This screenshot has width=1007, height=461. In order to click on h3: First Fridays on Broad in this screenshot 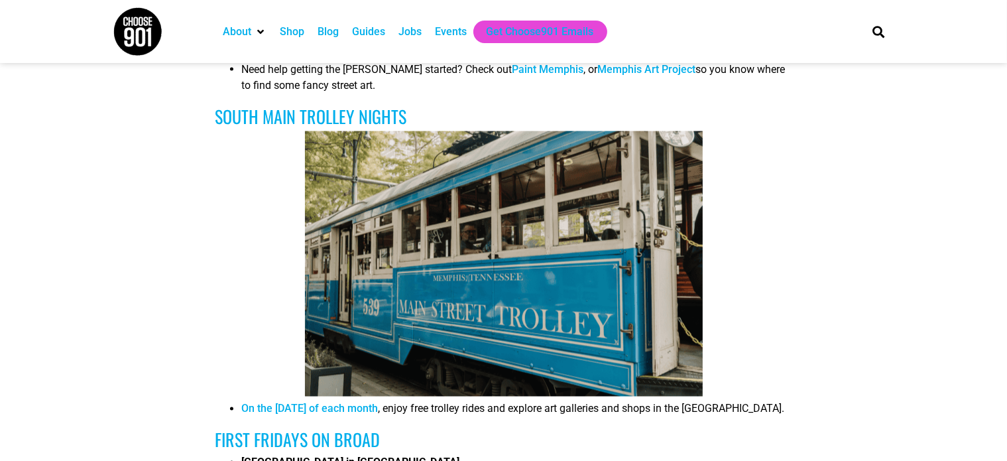, I will do `click(503, 439)`.